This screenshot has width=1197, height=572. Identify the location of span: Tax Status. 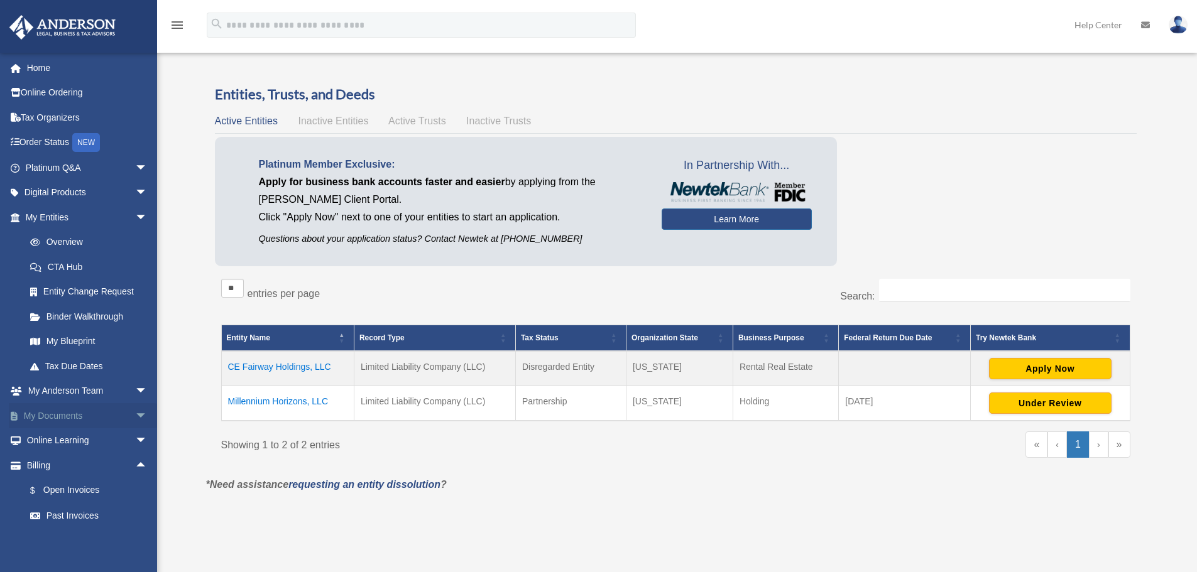
(540, 338).